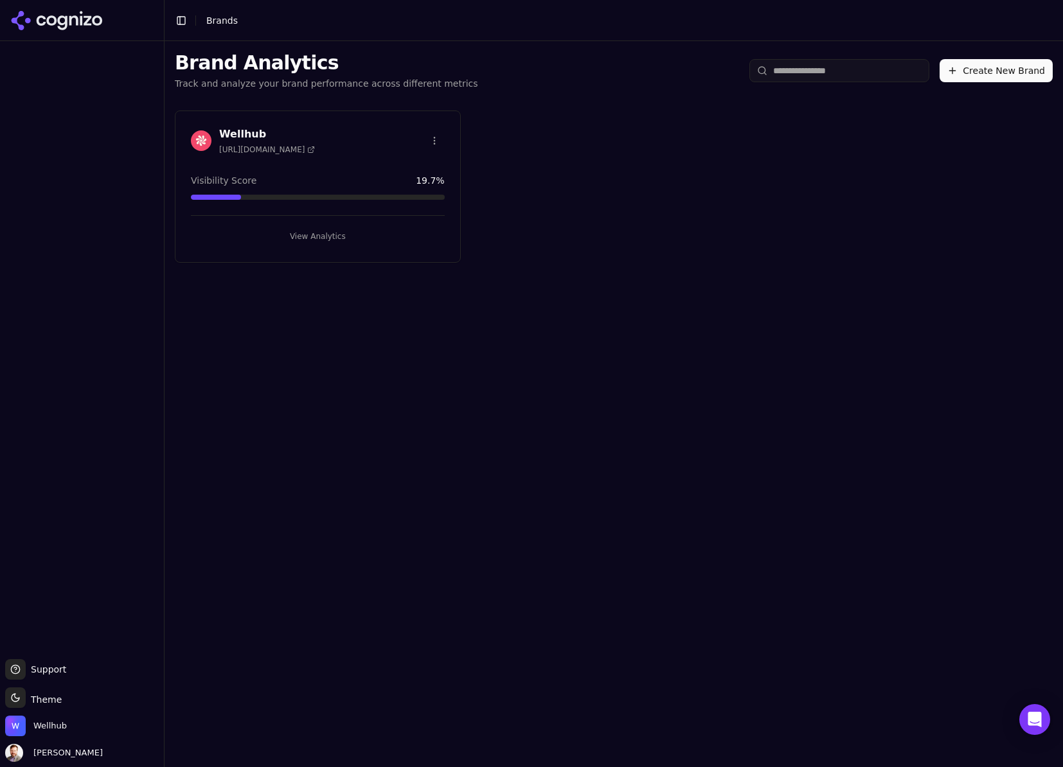 This screenshot has width=1063, height=767. I want to click on span: Brands, so click(222, 21).